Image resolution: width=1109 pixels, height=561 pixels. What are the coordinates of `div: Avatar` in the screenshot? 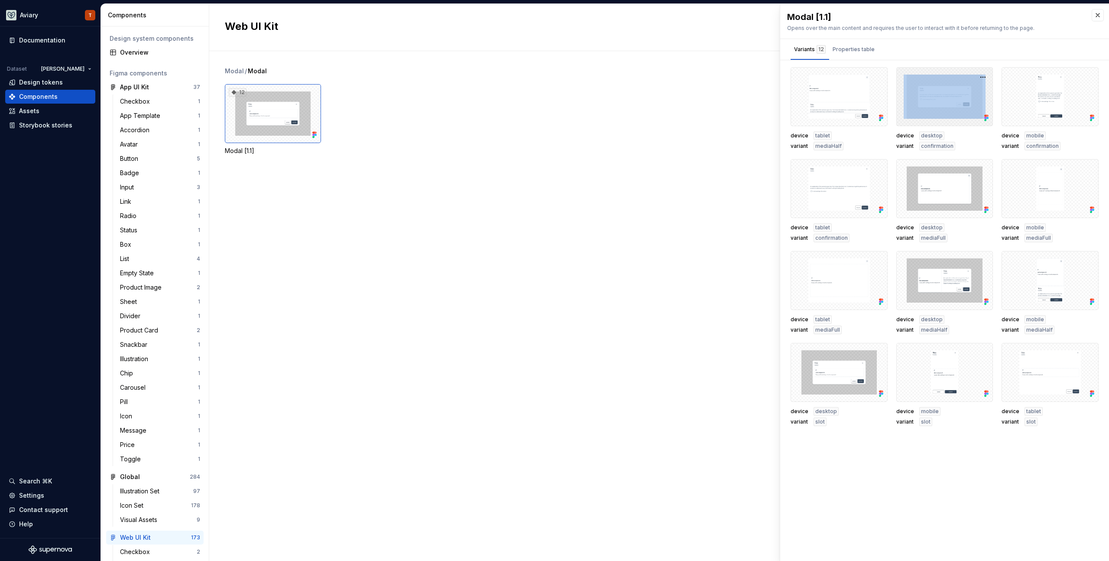 It's located at (130, 144).